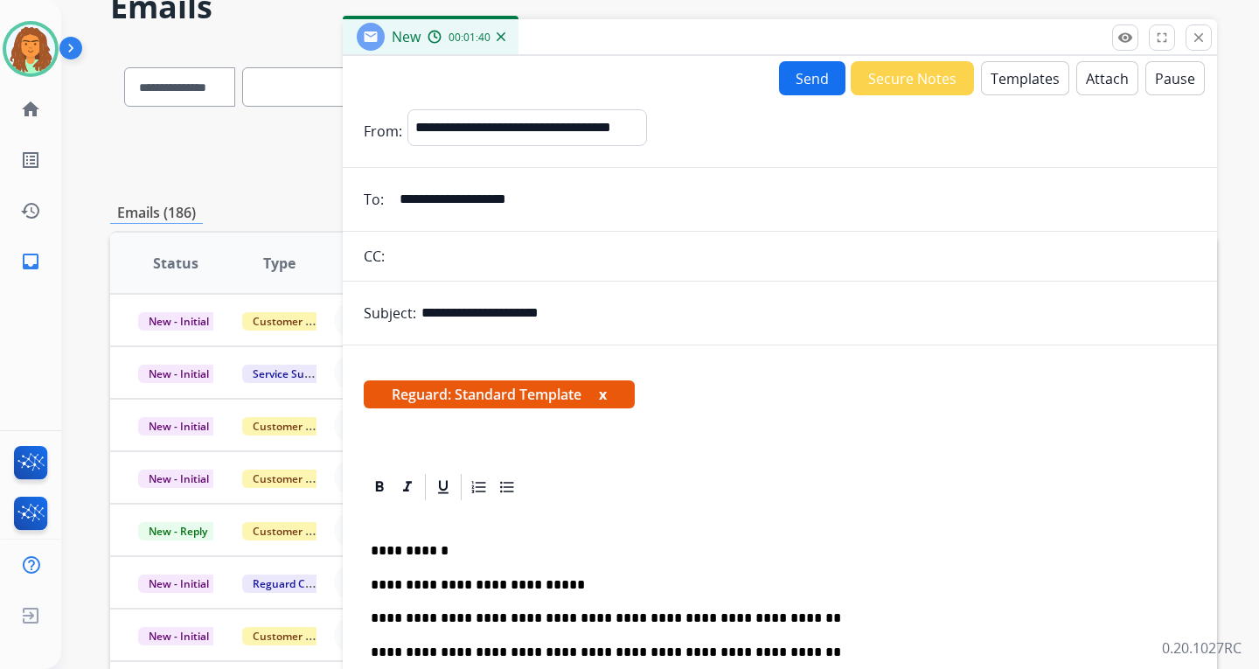 The width and height of the screenshot is (1259, 669). Describe the element at coordinates (31, 211) in the screenshot. I see `mat-icon: history` at that location.